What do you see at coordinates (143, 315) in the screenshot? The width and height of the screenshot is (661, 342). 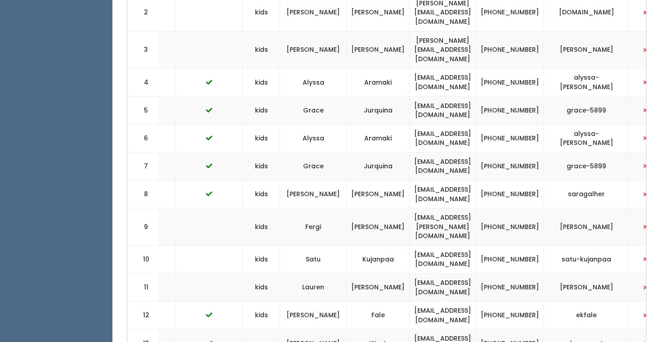 I see `td: 12` at bounding box center [143, 315].